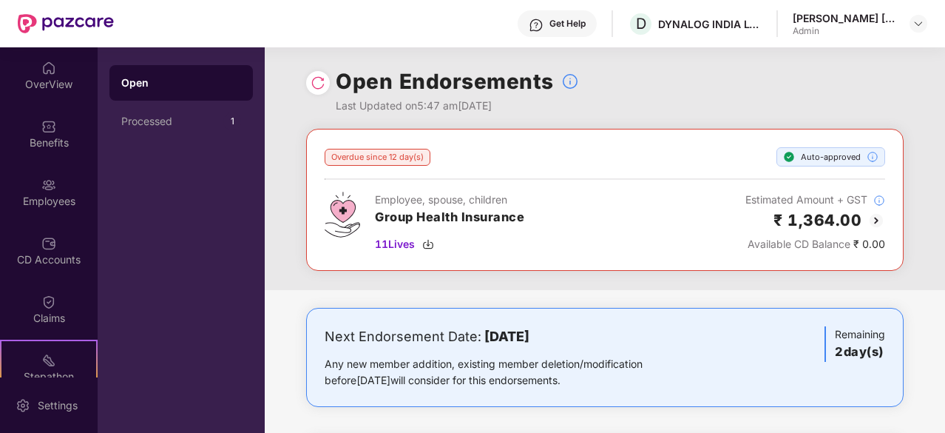 This screenshot has height=433, width=945. I want to click on img: svg+xml;base64,PHN2ZyBpZD0iRW1wbG95ZWVzIiB4bWxucz0iaHR0cDovL3d3dy53My5vcmcvMjAwMC9zdmciIHdpZHRoPS..., so click(49, 185).